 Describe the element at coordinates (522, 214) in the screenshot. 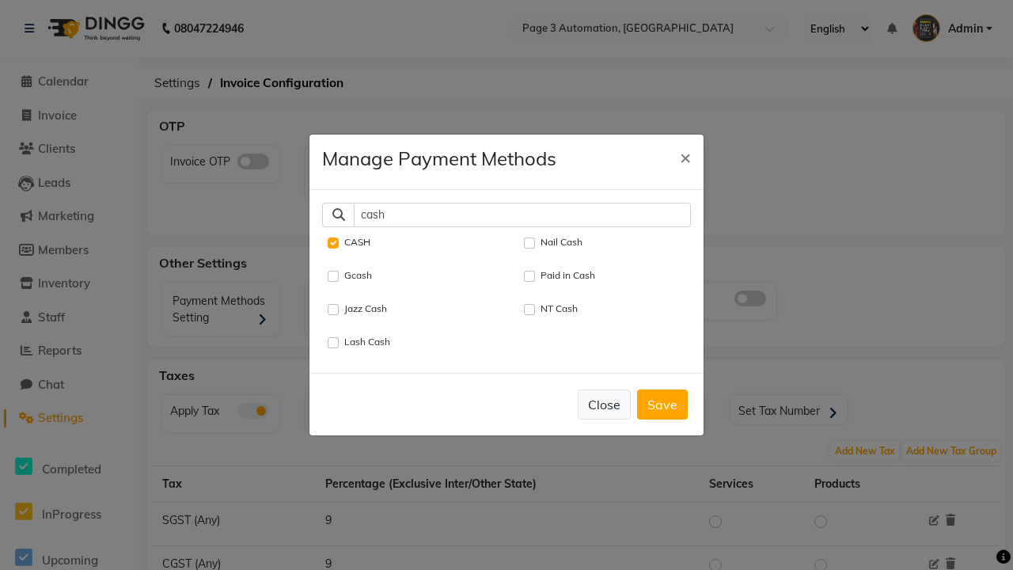

I see `input: Search Payment Mode...` at that location.